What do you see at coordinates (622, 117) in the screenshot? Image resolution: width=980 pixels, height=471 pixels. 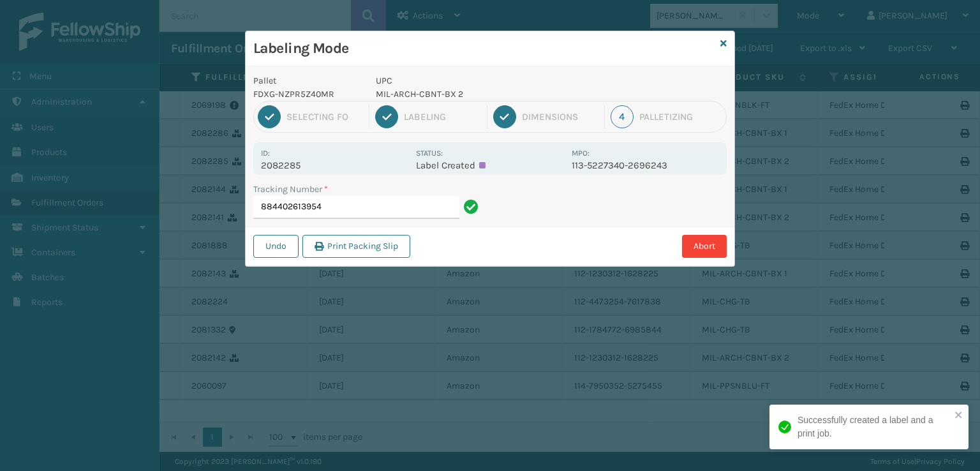 I see `div: 4` at bounding box center [622, 117].